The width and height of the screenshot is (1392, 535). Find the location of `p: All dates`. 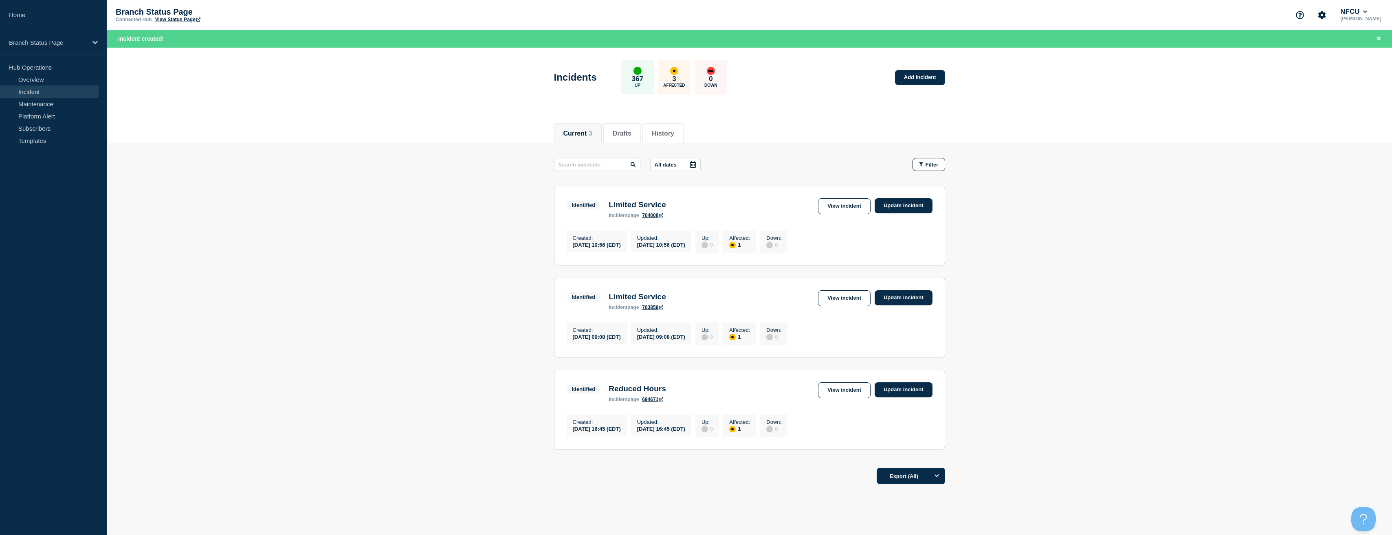

p: All dates is located at coordinates (666, 165).